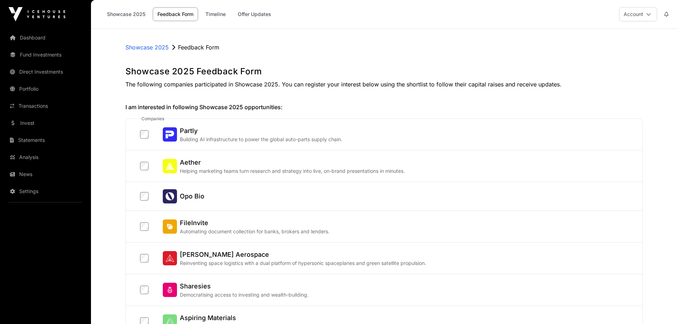 This screenshot has width=677, height=324. What do you see at coordinates (45, 123) in the screenshot?
I see `a: Invest` at bounding box center [45, 123].